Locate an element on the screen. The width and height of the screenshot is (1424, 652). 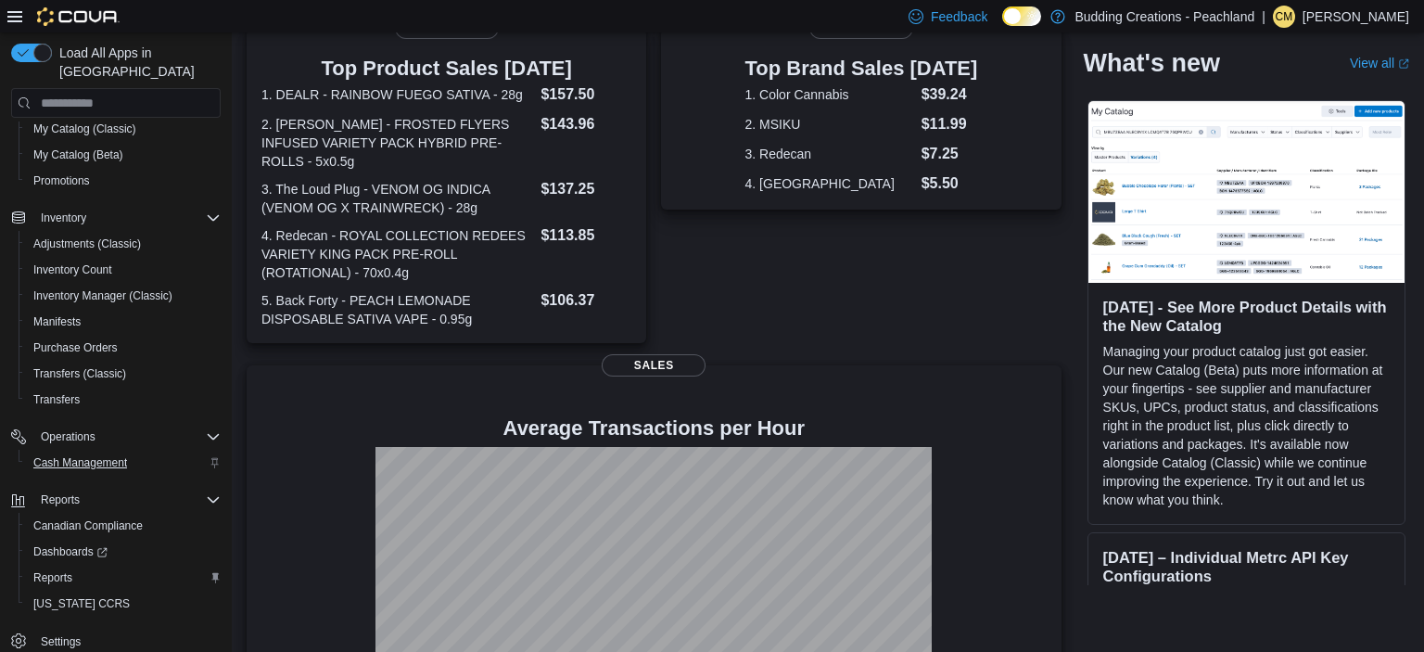
a: Manifests is located at coordinates (57, 322).